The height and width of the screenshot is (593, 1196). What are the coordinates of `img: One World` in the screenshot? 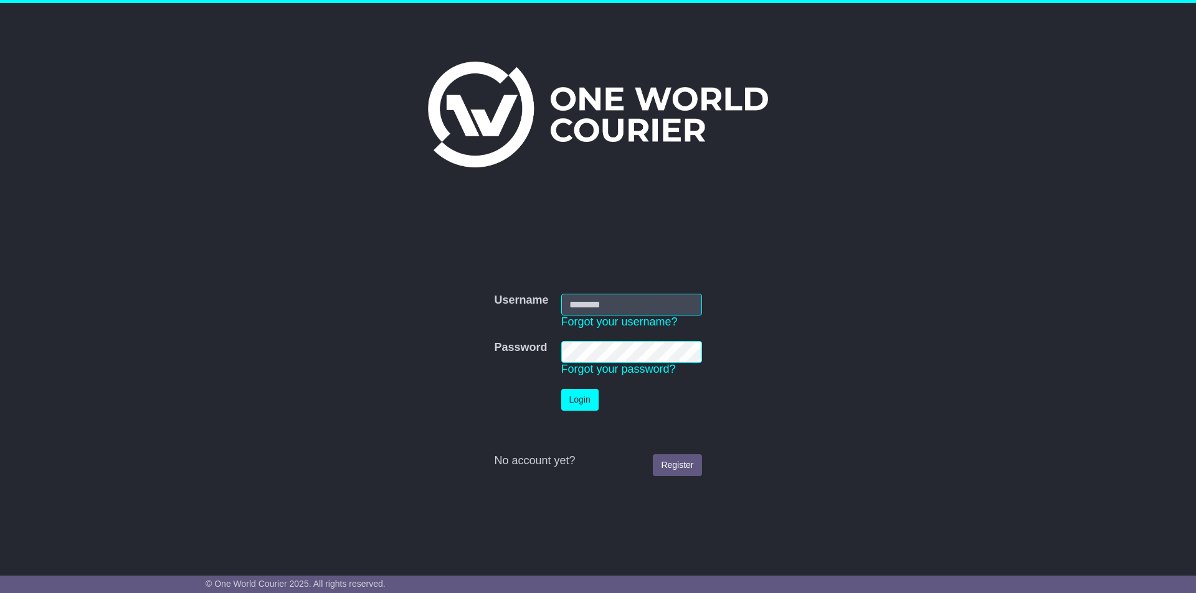 It's located at (598, 115).